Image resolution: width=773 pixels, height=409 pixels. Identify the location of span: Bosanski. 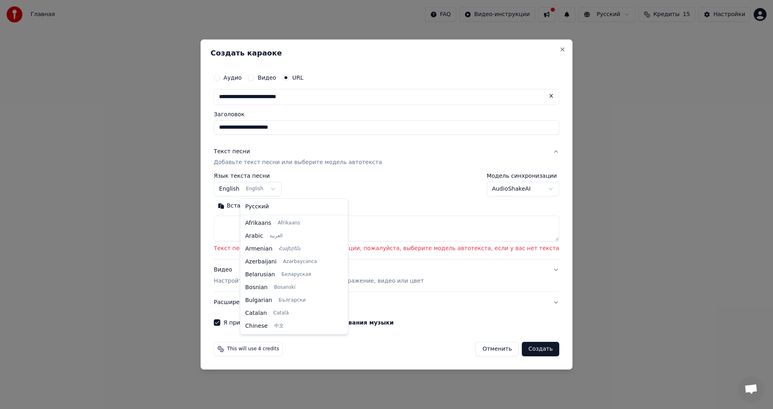
(284, 288).